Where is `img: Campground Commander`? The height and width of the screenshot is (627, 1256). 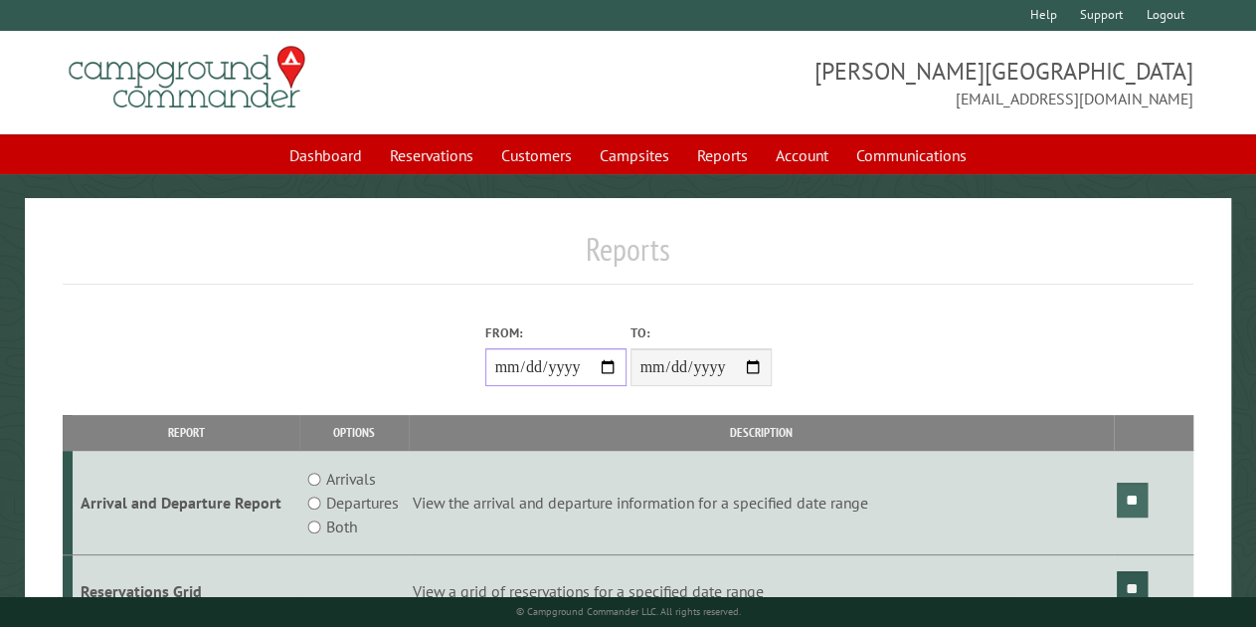
img: Campground Commander is located at coordinates (187, 78).